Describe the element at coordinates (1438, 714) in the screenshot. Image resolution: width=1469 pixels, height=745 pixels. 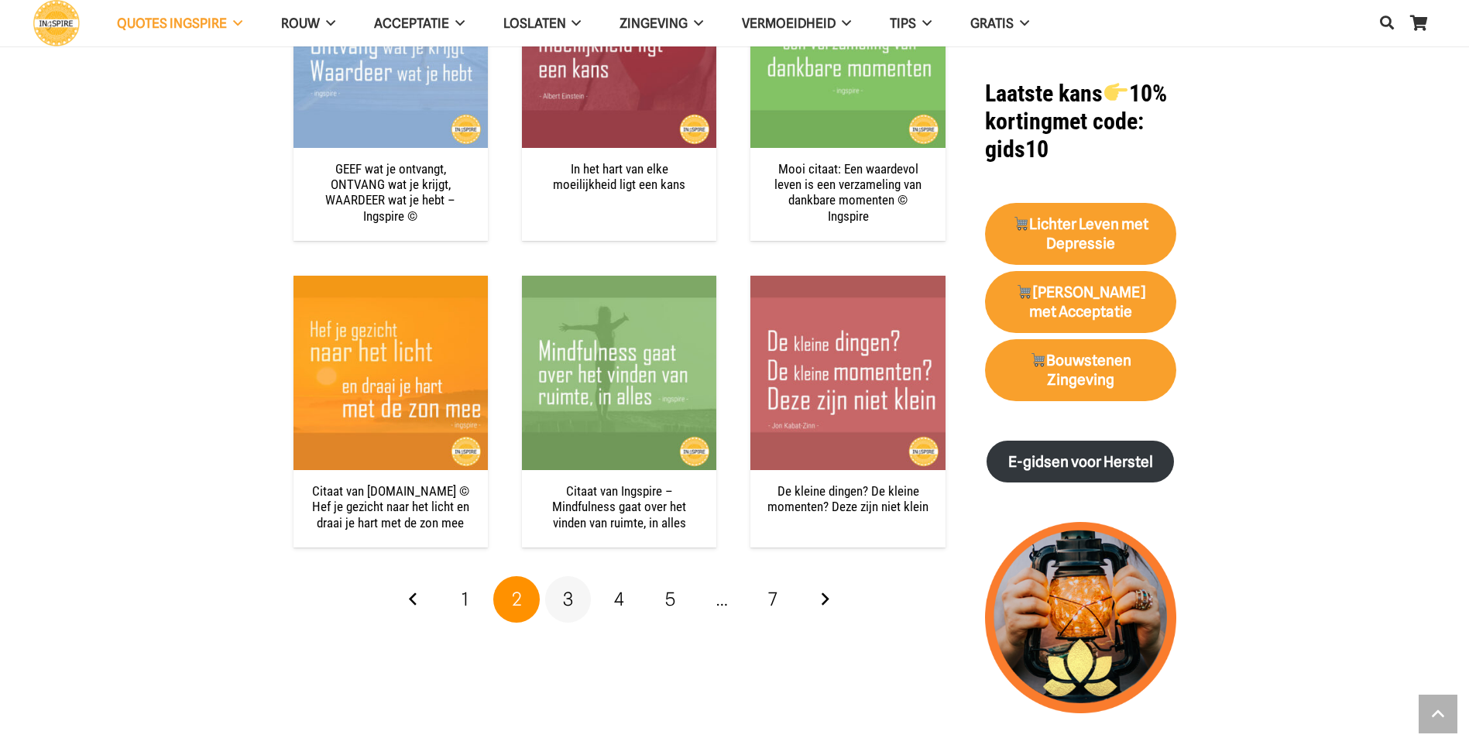
I see `a: Terug naar top` at that location.